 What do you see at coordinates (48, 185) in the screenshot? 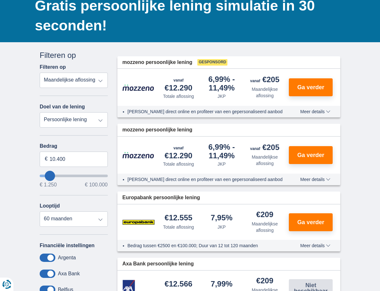
I see `span: € 1.250` at bounding box center [48, 185].